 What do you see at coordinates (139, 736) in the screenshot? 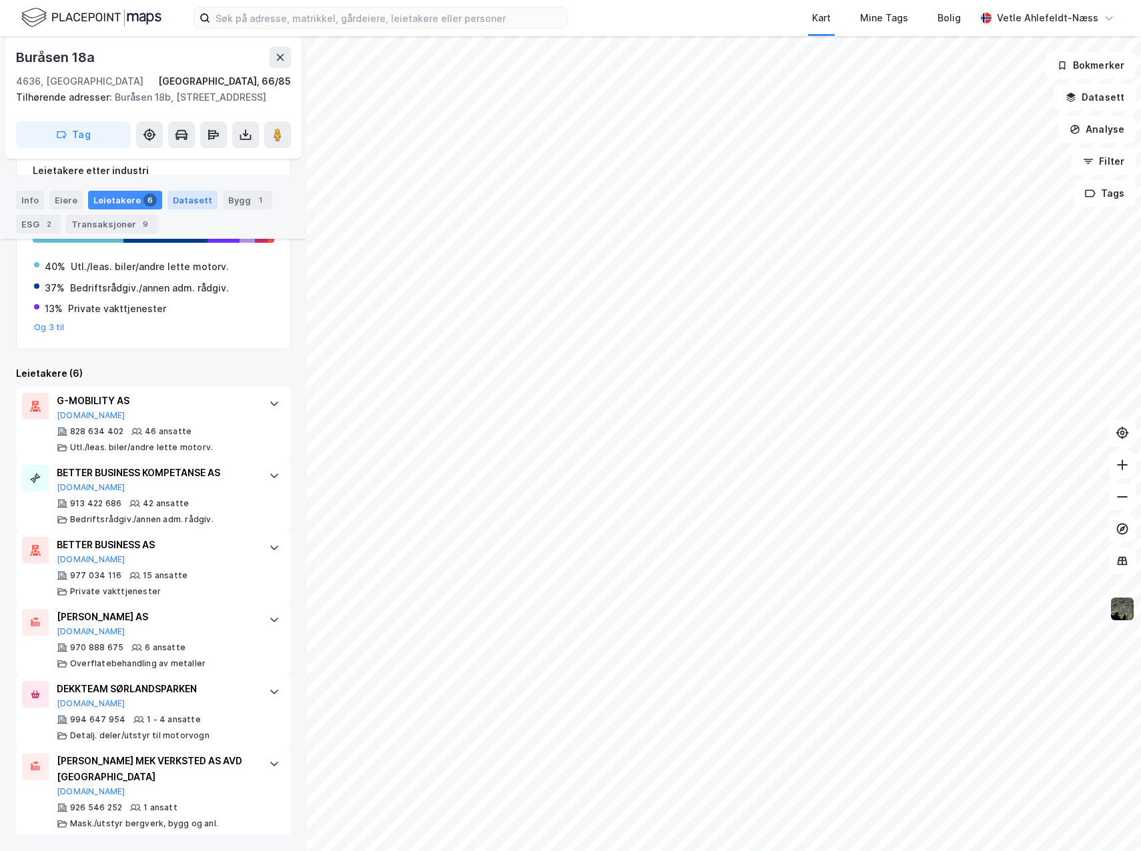
I see `div: Detalj. deler/utstyr til motorvogn` at bounding box center [139, 736].